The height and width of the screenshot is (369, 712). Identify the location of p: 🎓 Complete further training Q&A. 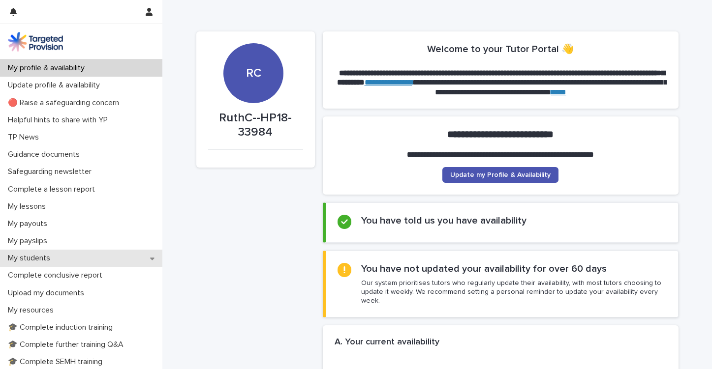
(67, 345).